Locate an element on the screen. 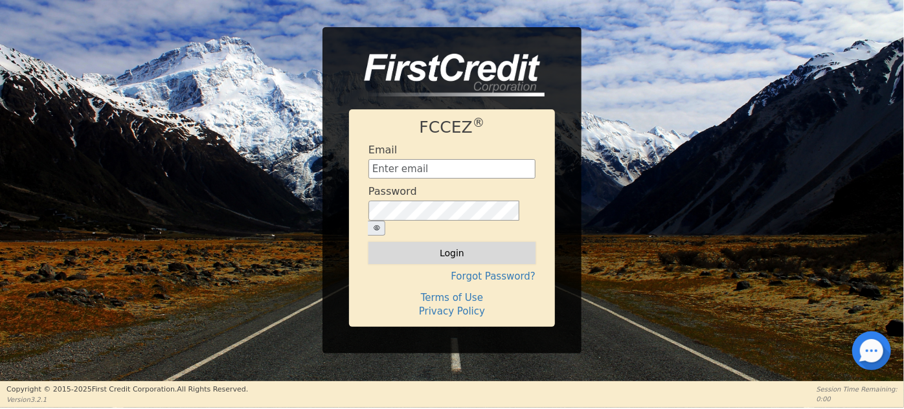  h4: Forgot Password? is located at coordinates (452, 277).